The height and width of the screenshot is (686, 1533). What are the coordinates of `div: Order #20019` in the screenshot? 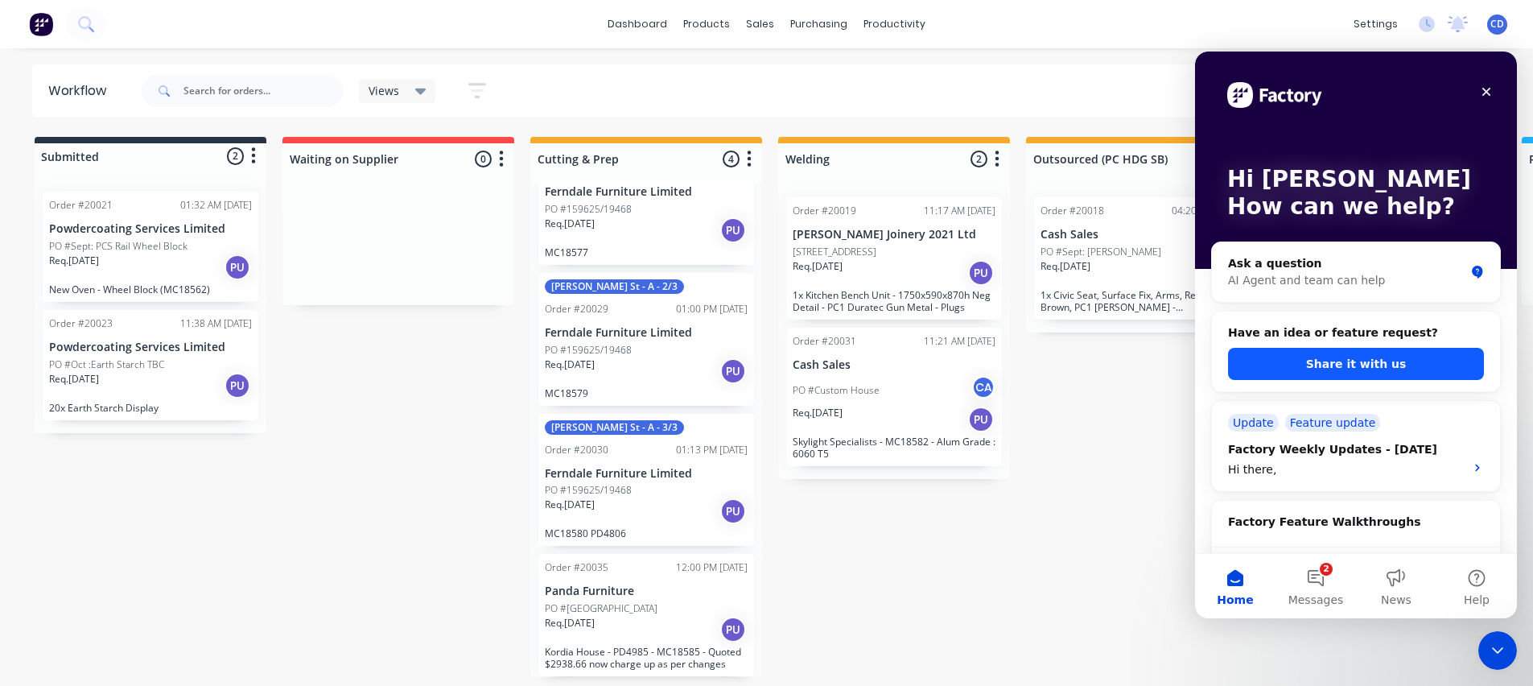 It's located at (824, 211).